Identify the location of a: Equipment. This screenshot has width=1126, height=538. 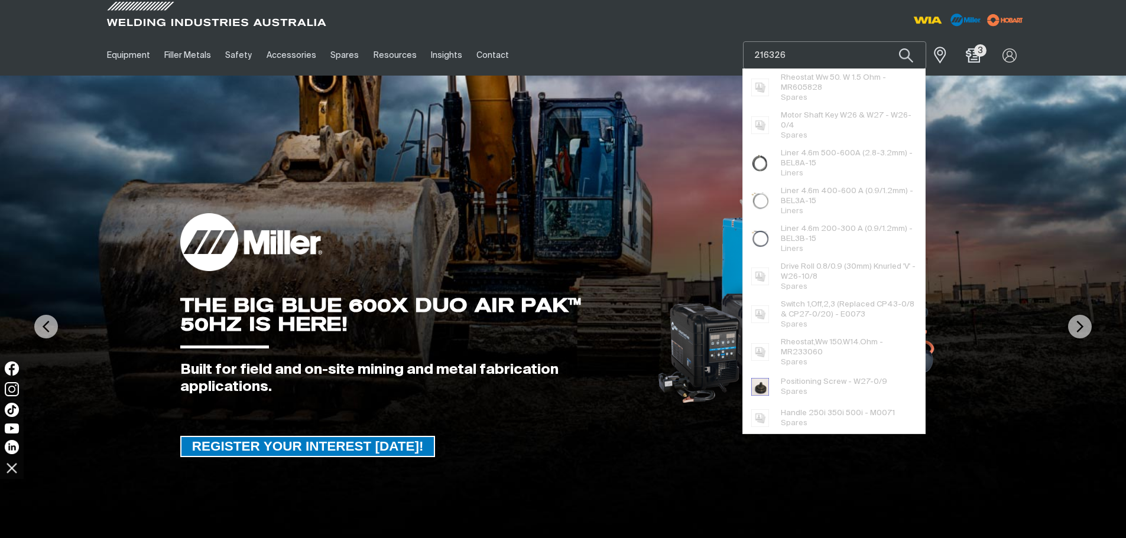
(128, 55).